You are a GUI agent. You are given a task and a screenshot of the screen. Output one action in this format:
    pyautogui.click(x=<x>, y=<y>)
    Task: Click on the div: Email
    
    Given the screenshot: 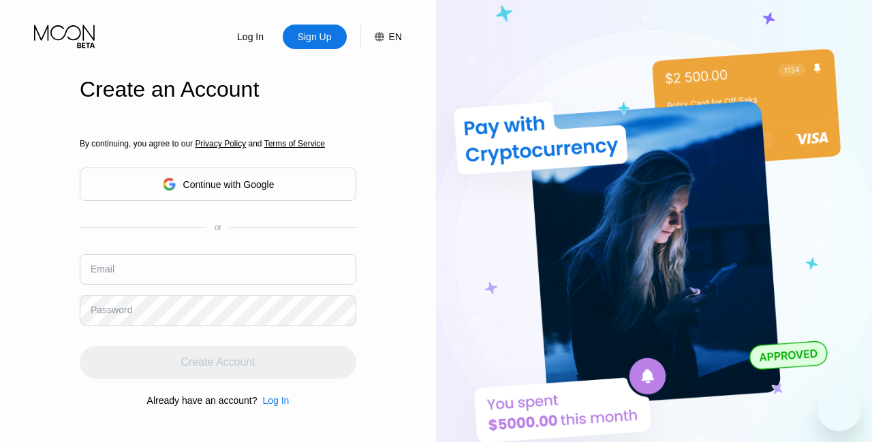 What is the action you would take?
    pyautogui.click(x=102, y=269)
    